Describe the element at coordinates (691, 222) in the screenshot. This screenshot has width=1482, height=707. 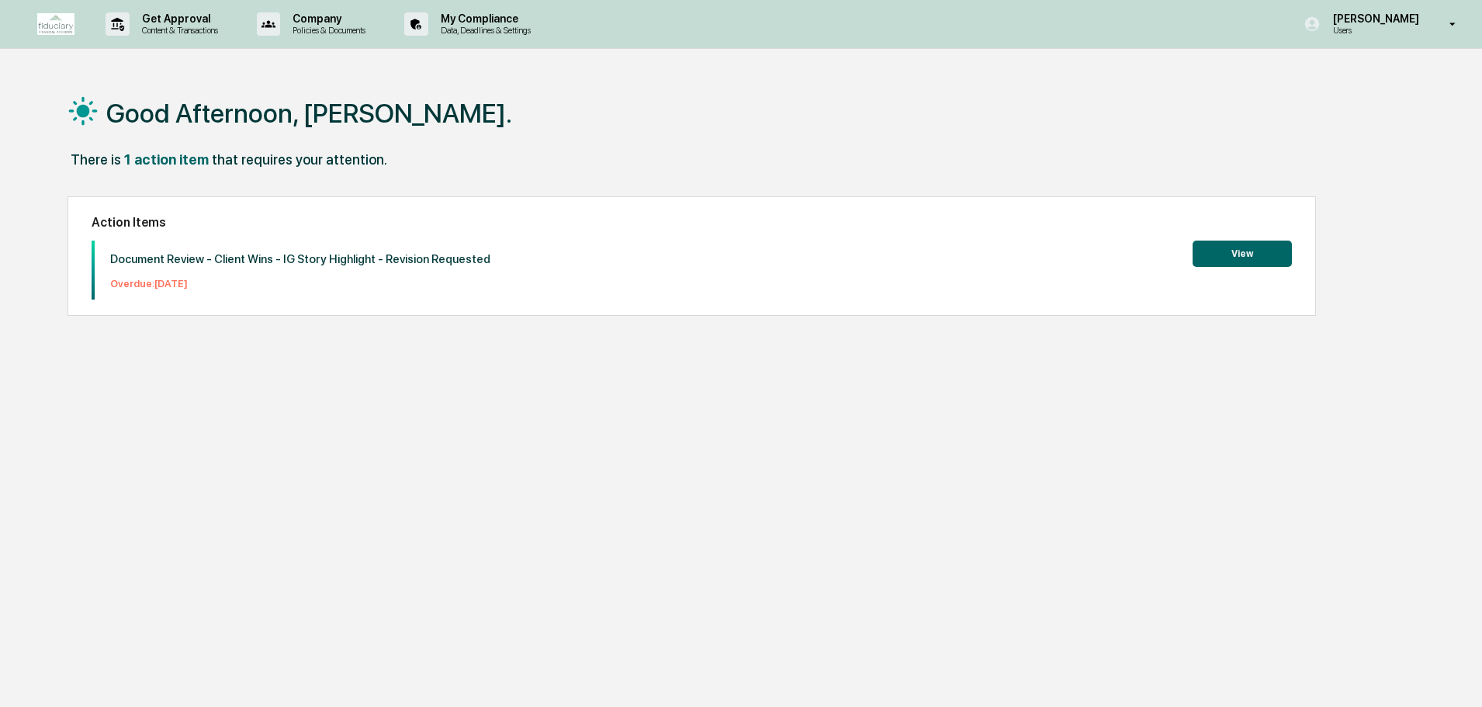
I see `h2: Action Items` at that location.